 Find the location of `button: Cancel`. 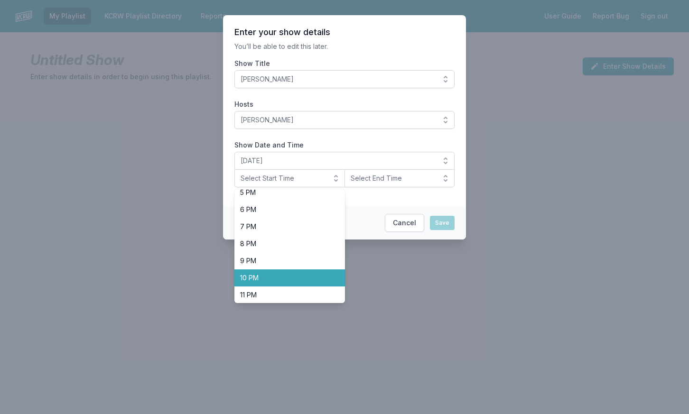

button: Cancel is located at coordinates (404, 223).